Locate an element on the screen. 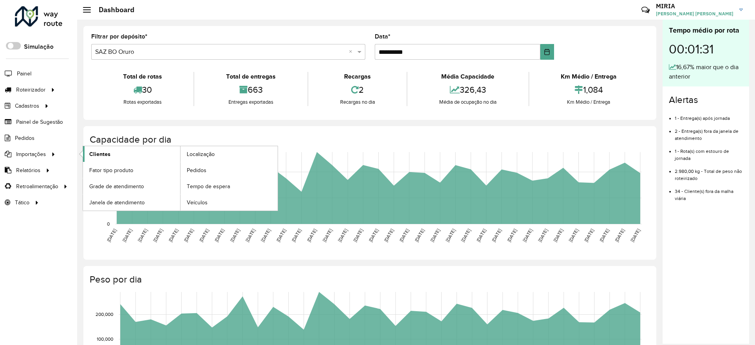 The image size is (755, 345). label: Simulação is located at coordinates (39, 47).